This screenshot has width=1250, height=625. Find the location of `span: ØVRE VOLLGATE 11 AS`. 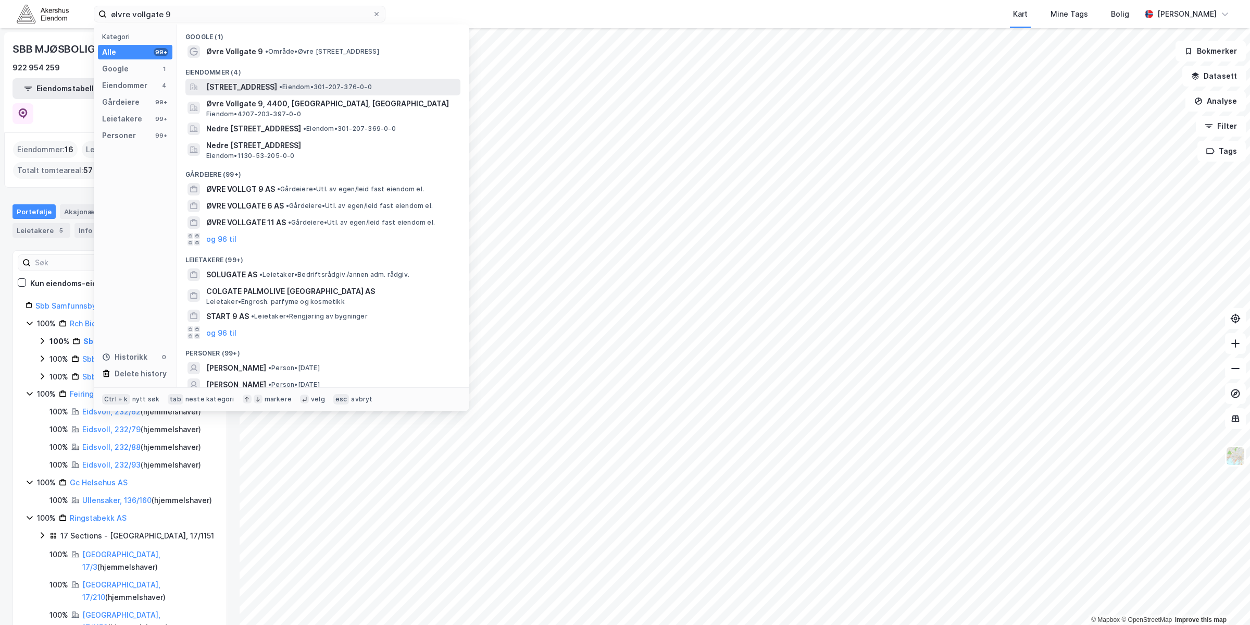

span: ØVRE VOLLGATE 11 AS is located at coordinates (246, 222).